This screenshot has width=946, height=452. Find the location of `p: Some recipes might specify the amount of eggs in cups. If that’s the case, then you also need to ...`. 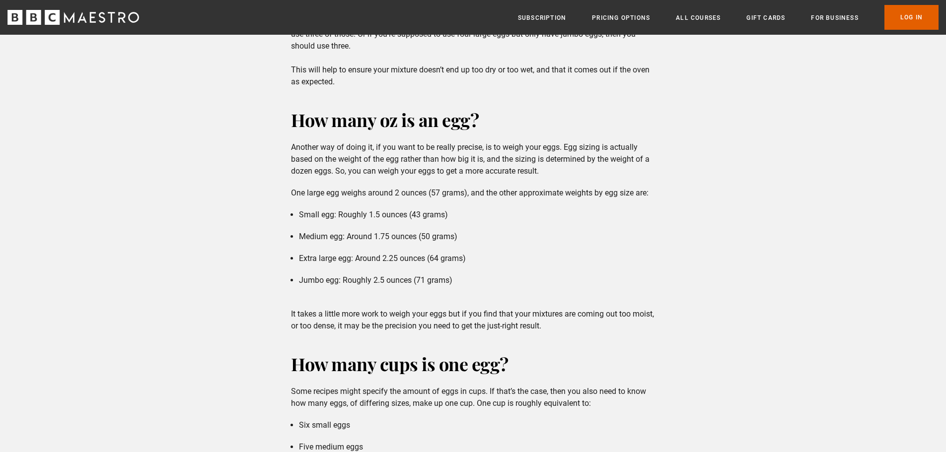

p: Some recipes might specify the amount of eggs in cups. If that’s the case, then you also need to ... is located at coordinates (473, 398).